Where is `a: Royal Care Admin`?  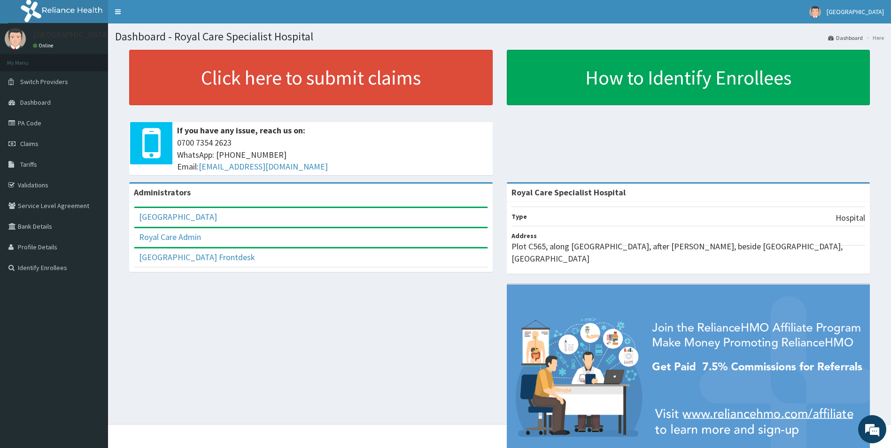
a: Royal Care Admin is located at coordinates (170, 237).